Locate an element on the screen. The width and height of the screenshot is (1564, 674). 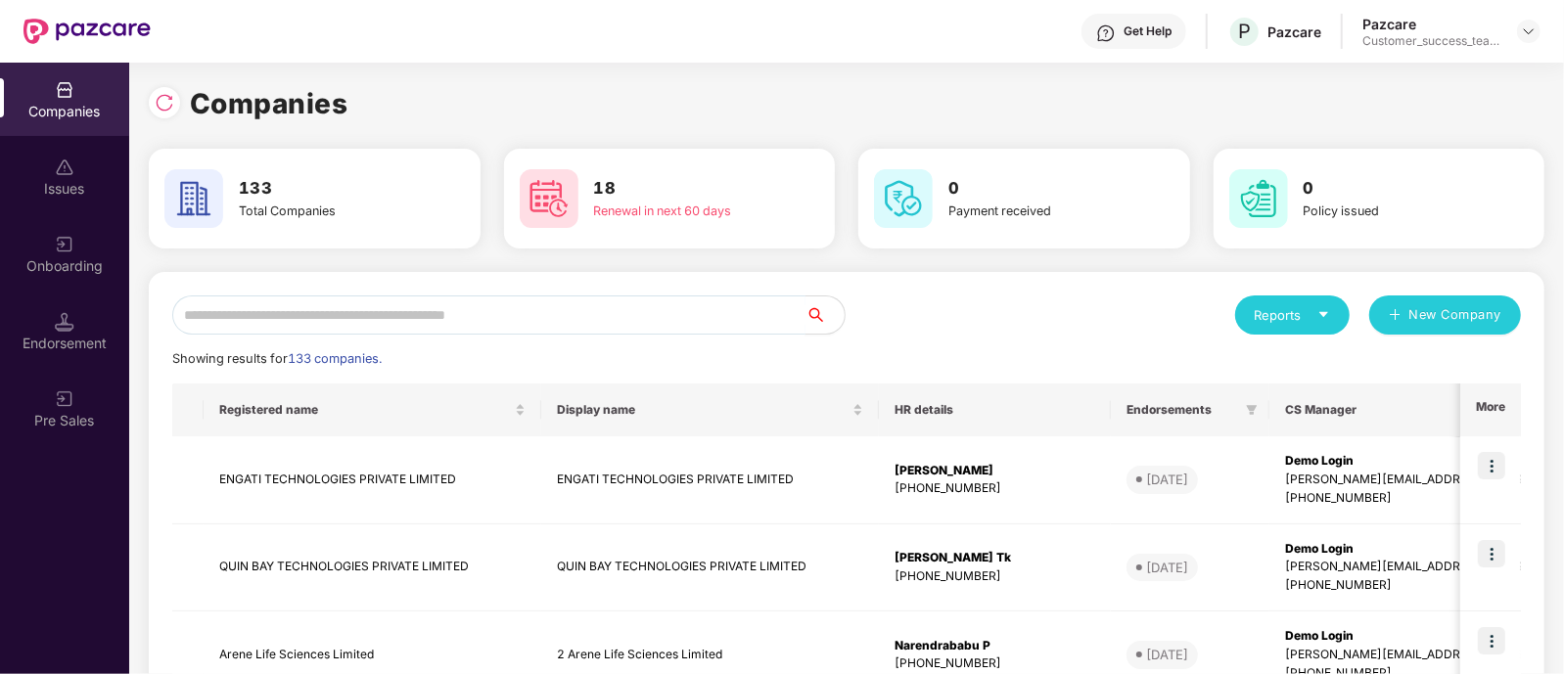
button: plusNew Company is located at coordinates (1444, 315).